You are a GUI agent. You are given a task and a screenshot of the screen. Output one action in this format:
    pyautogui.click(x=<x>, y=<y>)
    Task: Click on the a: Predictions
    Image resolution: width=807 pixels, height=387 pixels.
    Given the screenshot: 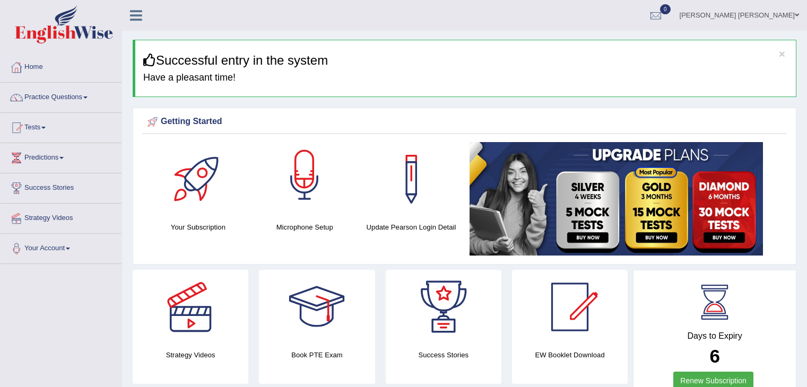 What is the action you would take?
    pyautogui.click(x=61, y=157)
    